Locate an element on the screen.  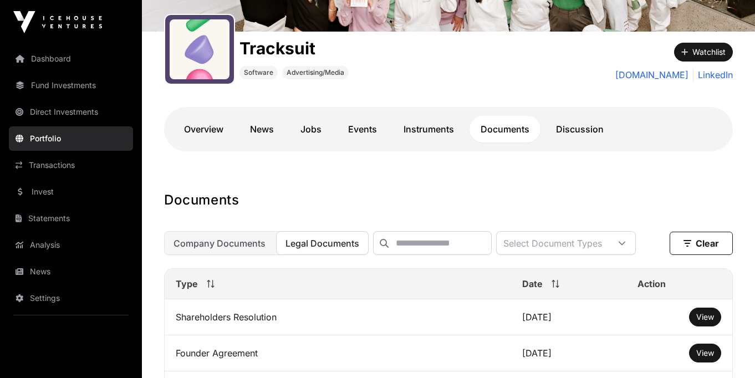
a: Portfolio is located at coordinates (71, 139).